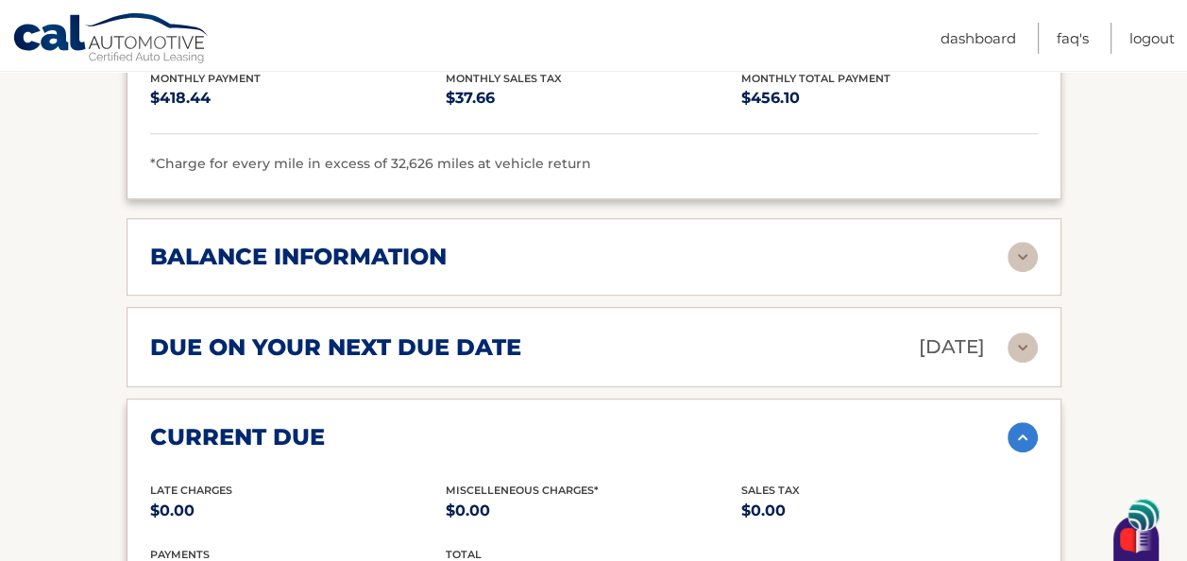 This screenshot has height=561, width=1187. I want to click on span: Miscelleneous Charges*, so click(522, 490).